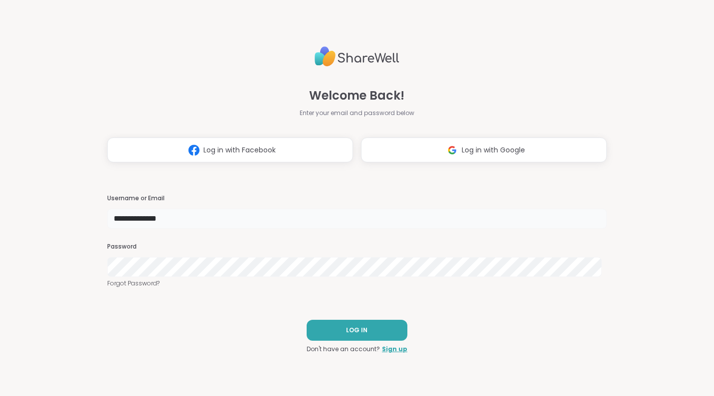 Image resolution: width=714 pixels, height=396 pixels. What do you see at coordinates (484, 150) in the screenshot?
I see `button: Log in with Google` at bounding box center [484, 150].